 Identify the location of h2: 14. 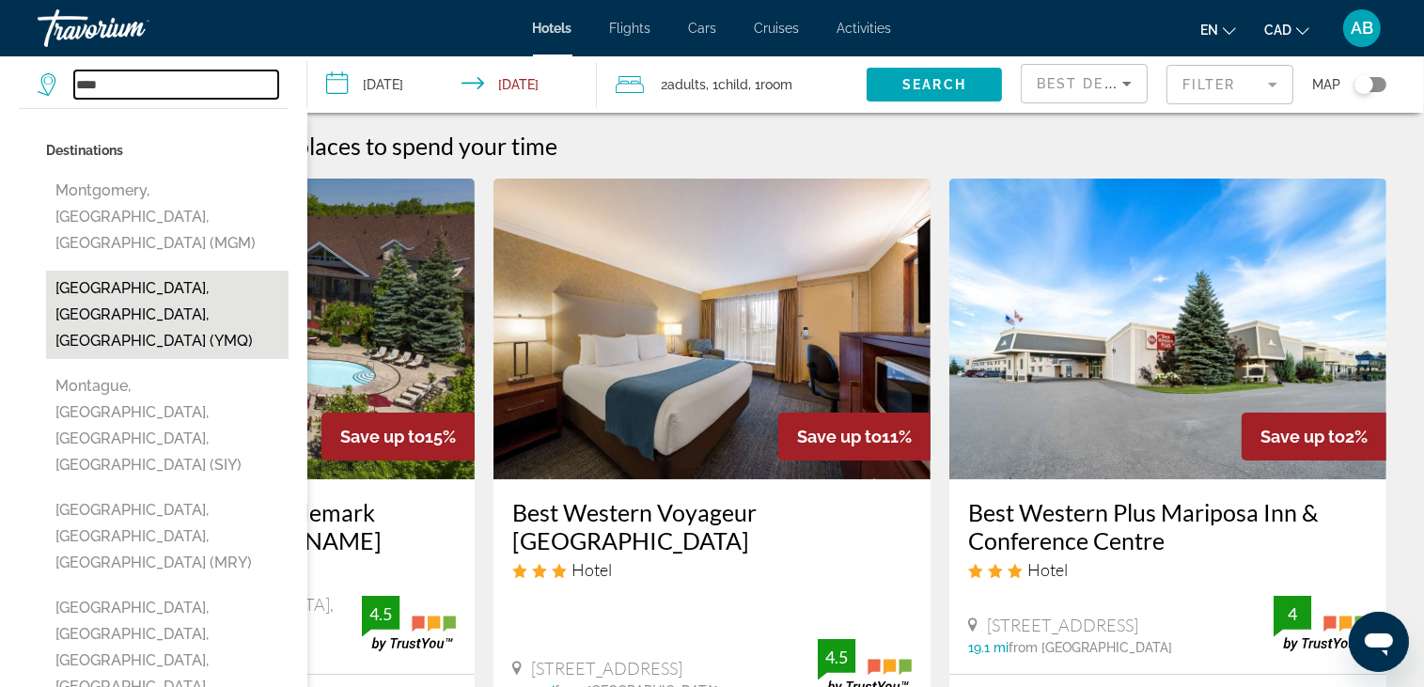
(413, 146).